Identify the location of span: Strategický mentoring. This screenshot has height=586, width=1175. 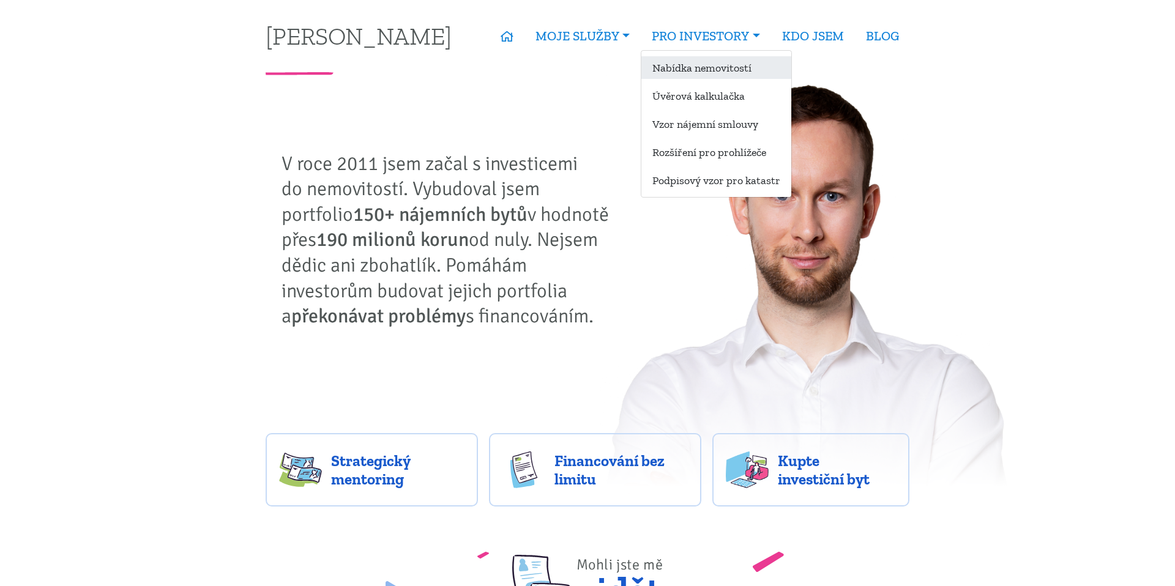
(398, 470).